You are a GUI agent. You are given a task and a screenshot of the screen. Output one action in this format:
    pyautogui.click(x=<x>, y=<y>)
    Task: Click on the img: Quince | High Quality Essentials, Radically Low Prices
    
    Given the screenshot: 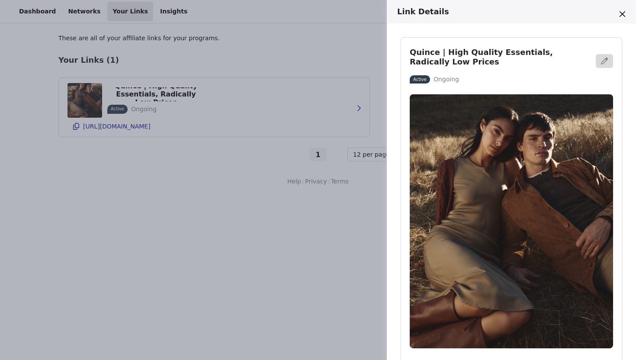 What is the action you would take?
    pyautogui.click(x=512, y=222)
    